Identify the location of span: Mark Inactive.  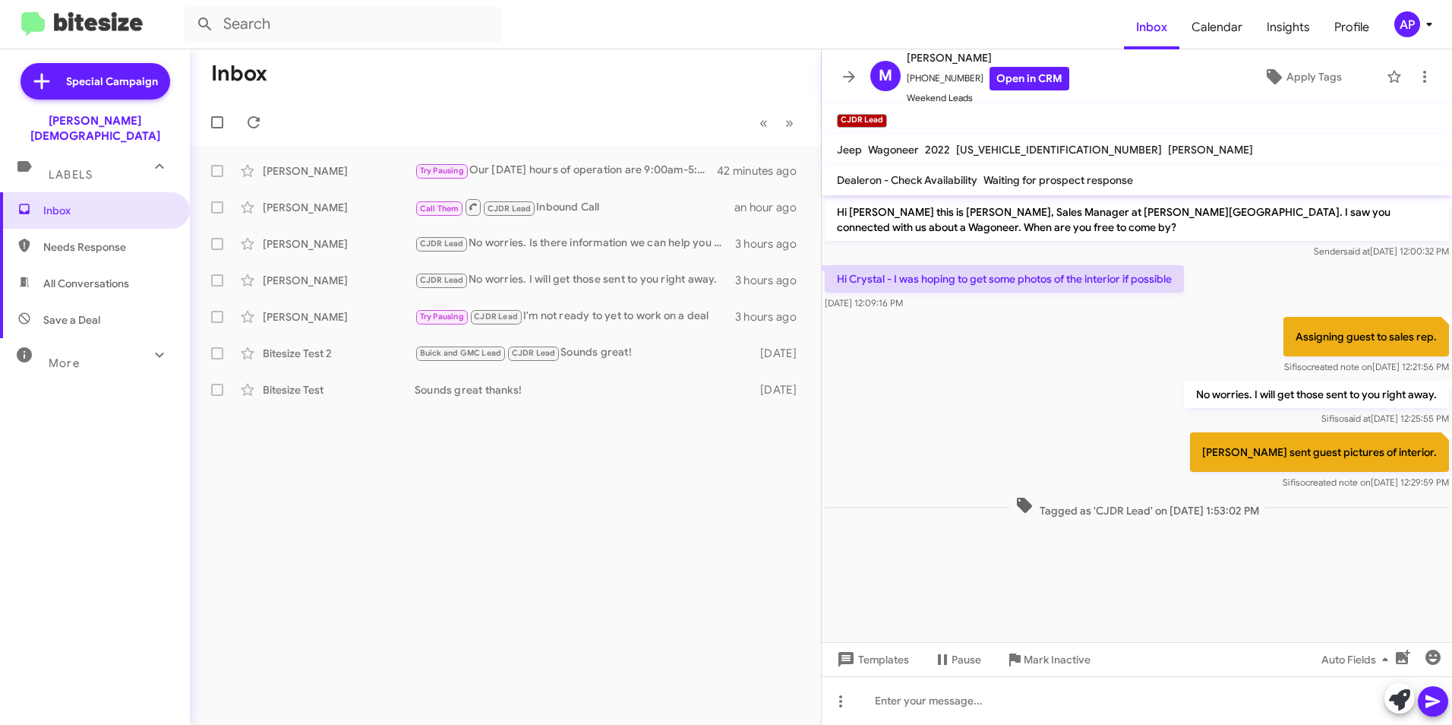
(1057, 659).